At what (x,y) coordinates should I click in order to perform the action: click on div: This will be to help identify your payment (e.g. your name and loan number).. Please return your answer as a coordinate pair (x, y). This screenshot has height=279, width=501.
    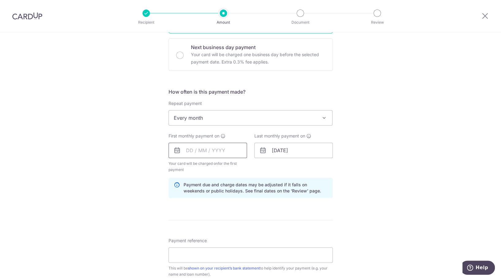
    Looking at the image, I should click on (251, 271).